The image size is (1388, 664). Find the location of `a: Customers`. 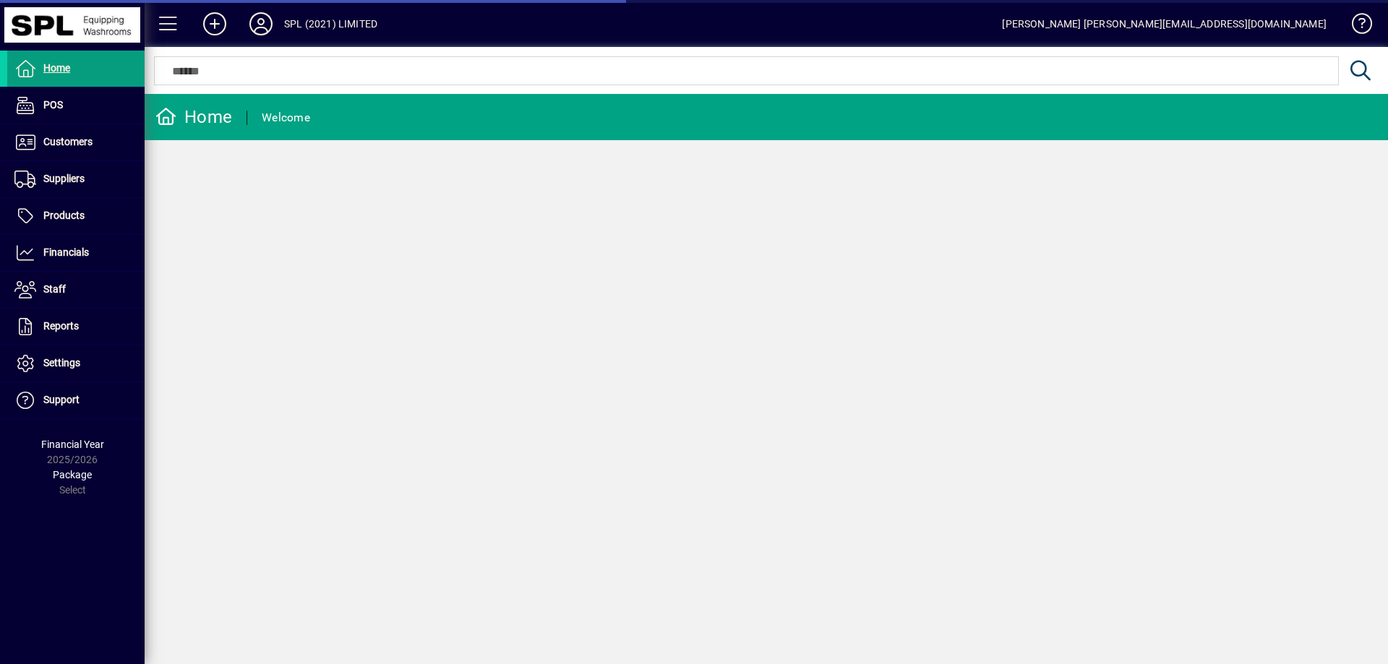

a: Customers is located at coordinates (76, 142).